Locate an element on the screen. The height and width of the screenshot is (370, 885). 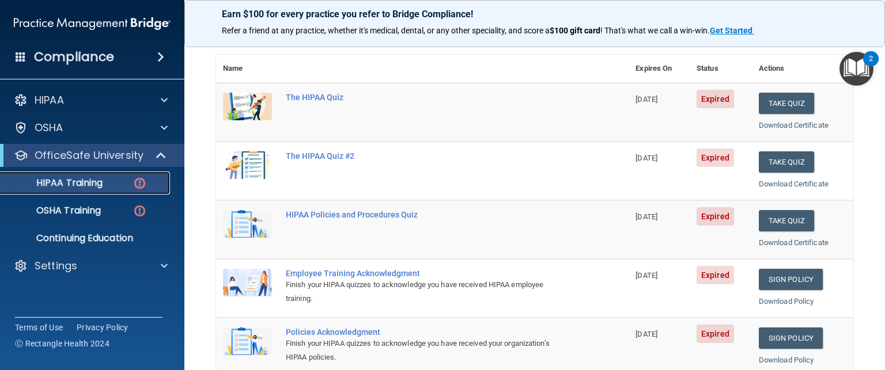
a: OfficeSafe University is located at coordinates (90, 156).